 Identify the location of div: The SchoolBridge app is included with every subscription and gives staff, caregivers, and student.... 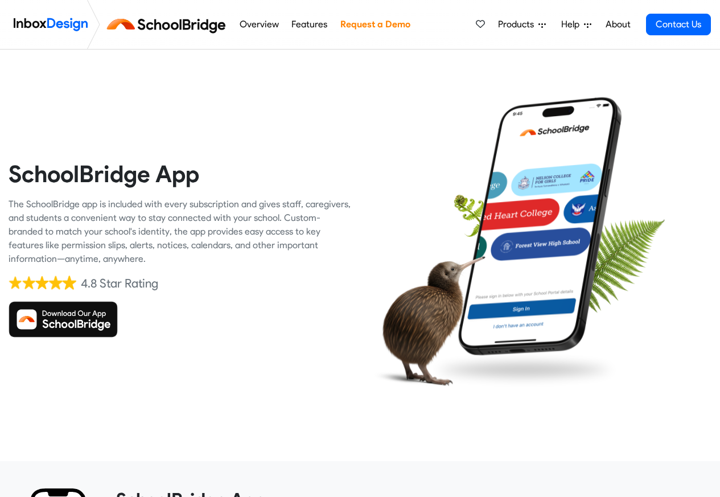
(180, 232).